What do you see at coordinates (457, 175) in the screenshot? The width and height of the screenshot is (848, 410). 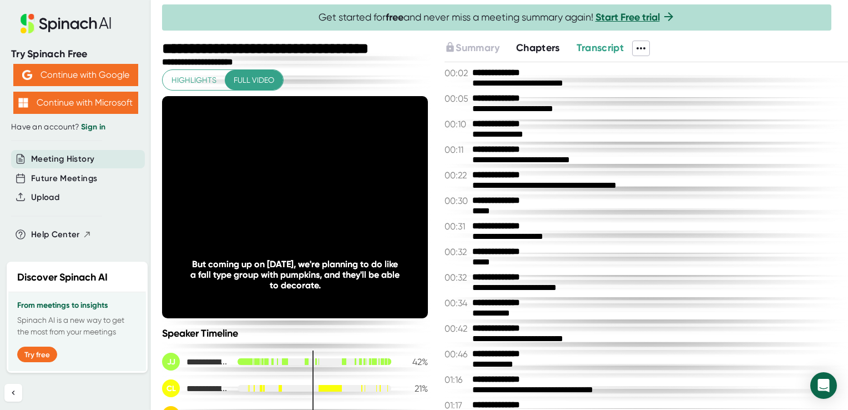 I see `span: 00:22` at bounding box center [457, 175].